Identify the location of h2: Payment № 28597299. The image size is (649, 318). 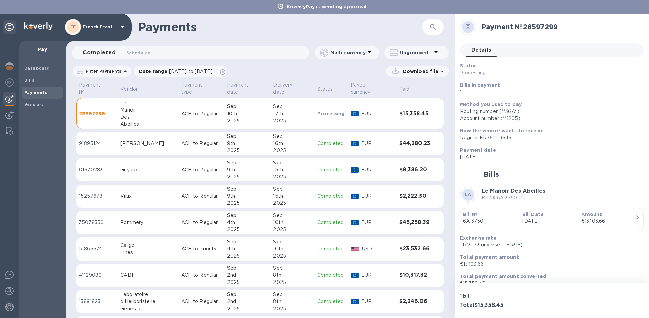
(560, 27).